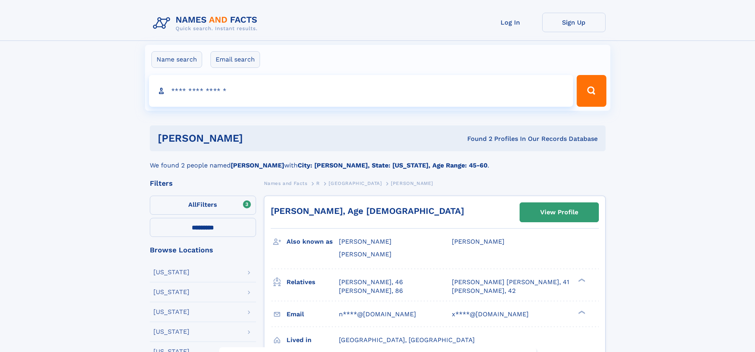  What do you see at coordinates (318, 183) in the screenshot?
I see `span: R` at bounding box center [318, 183].